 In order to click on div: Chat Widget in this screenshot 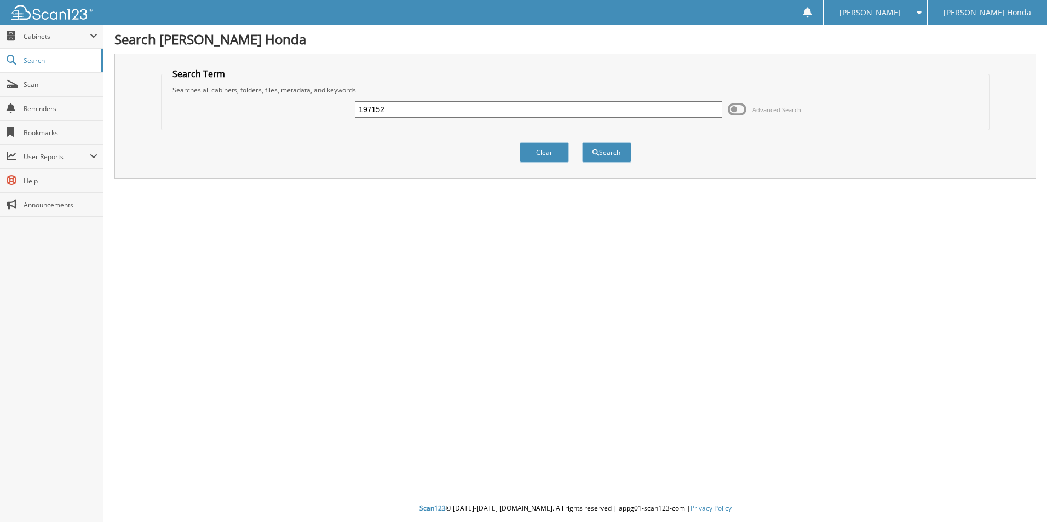, I will do `click(1019, 496)`.